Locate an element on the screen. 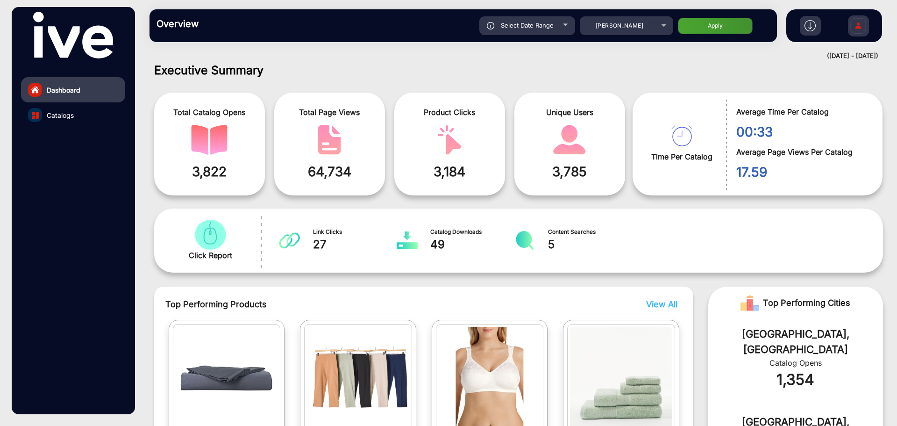  span: Catalogs is located at coordinates (60, 115).